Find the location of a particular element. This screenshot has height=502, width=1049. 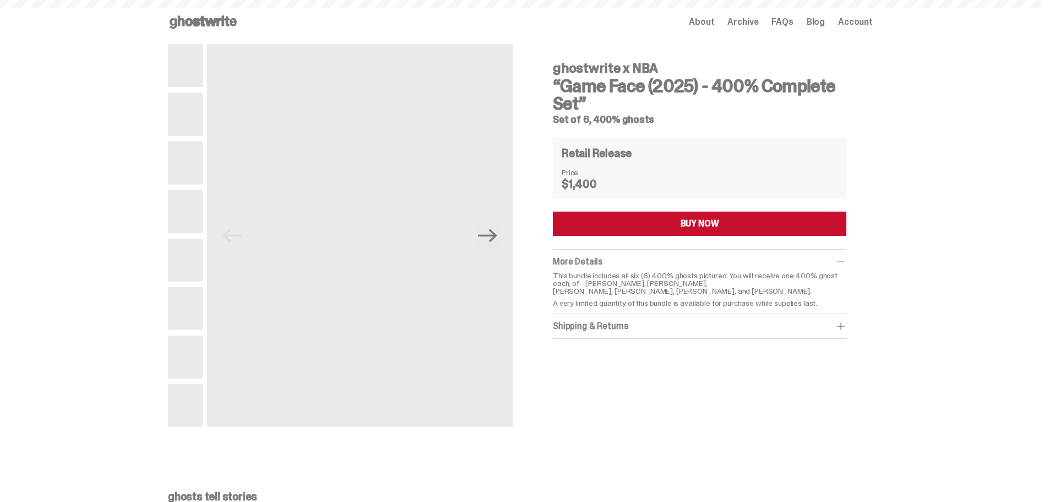

div: BUY NOW is located at coordinates (700, 224).